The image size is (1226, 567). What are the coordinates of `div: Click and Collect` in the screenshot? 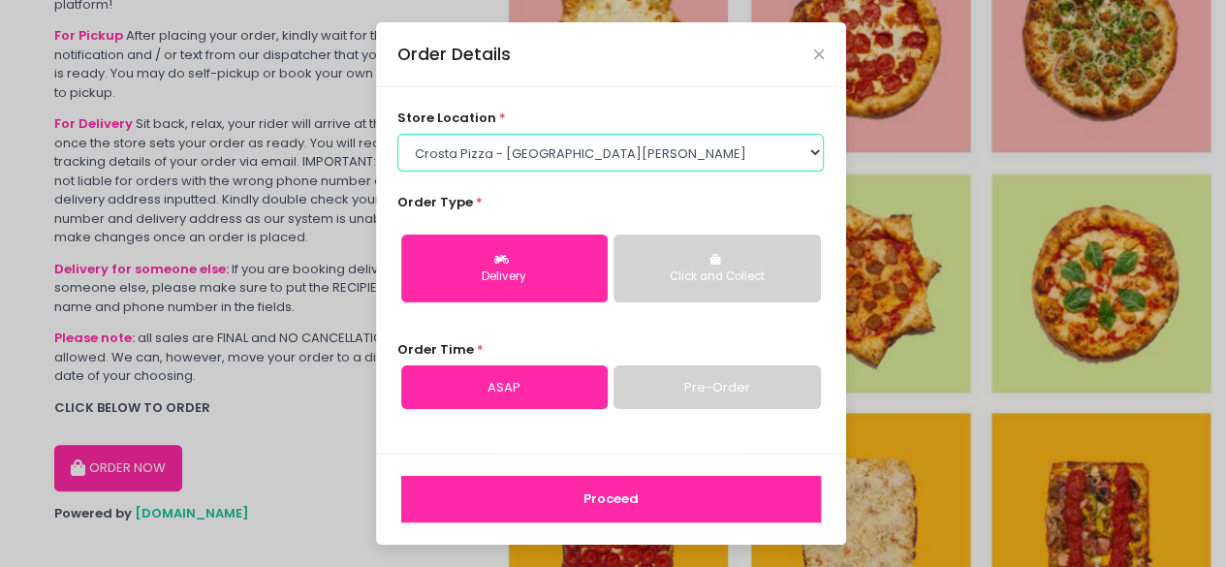 It's located at (716, 277).